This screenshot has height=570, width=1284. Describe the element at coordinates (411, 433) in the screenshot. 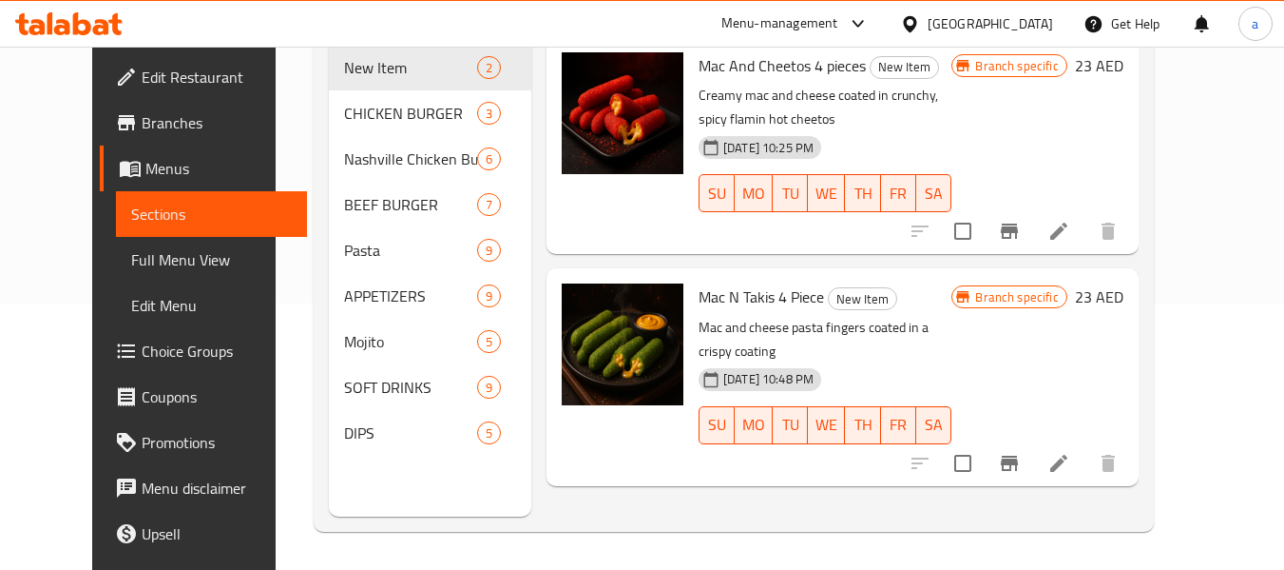

I see `div: DIPS` at that location.